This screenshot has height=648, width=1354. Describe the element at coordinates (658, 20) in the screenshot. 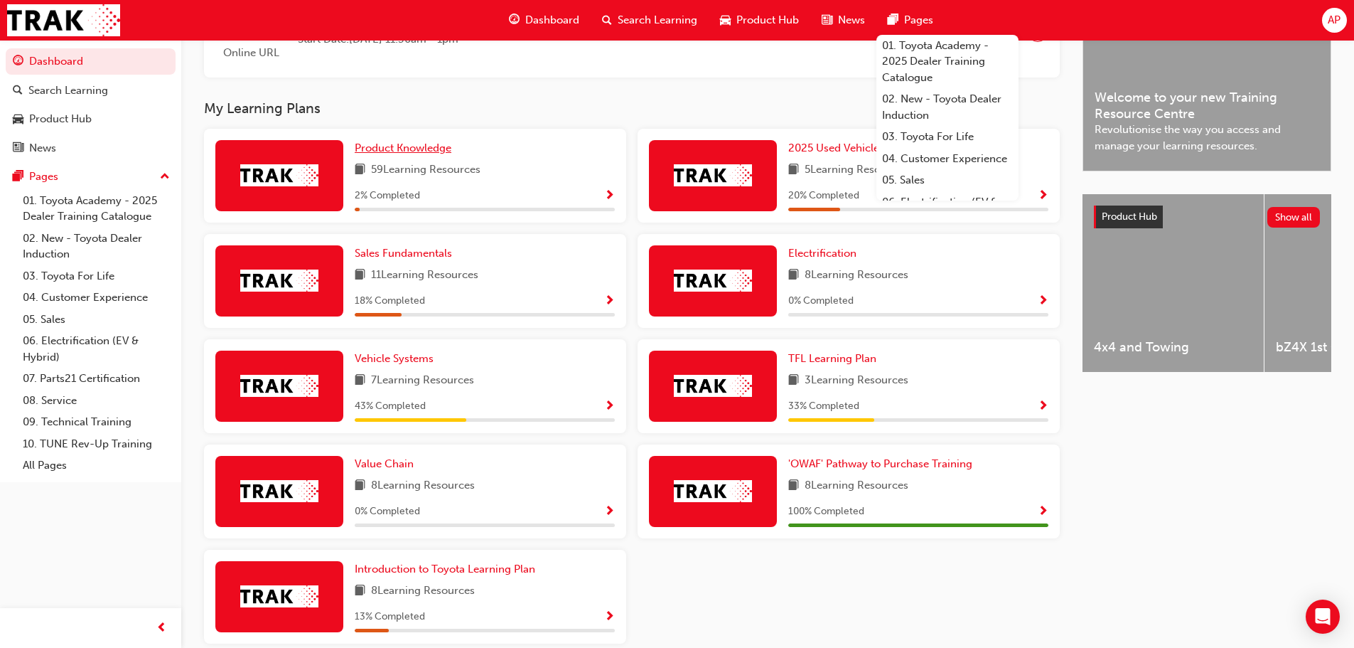

I see `span: Search Learning` at that location.